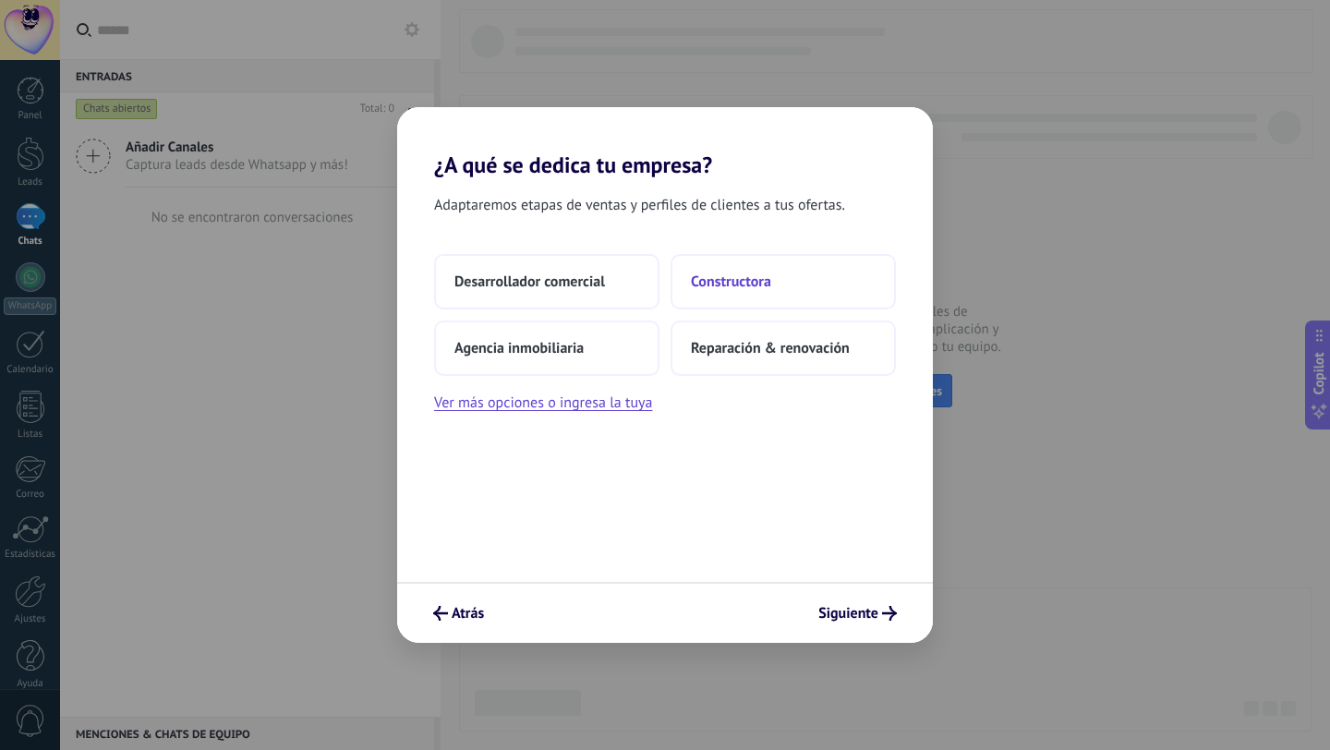  Describe the element at coordinates (783, 348) in the screenshot. I see `button: Reparación & renovación` at that location.